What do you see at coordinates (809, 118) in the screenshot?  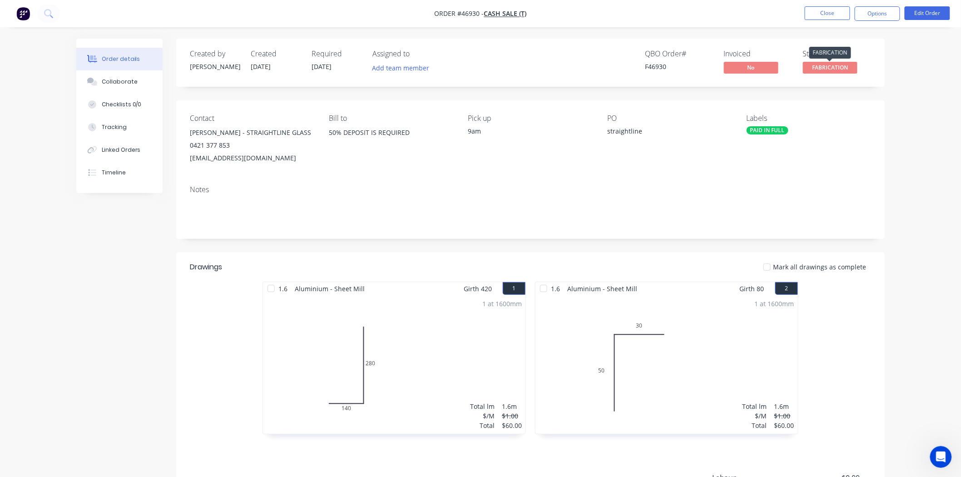 I see `div: Labels` at bounding box center [809, 118].